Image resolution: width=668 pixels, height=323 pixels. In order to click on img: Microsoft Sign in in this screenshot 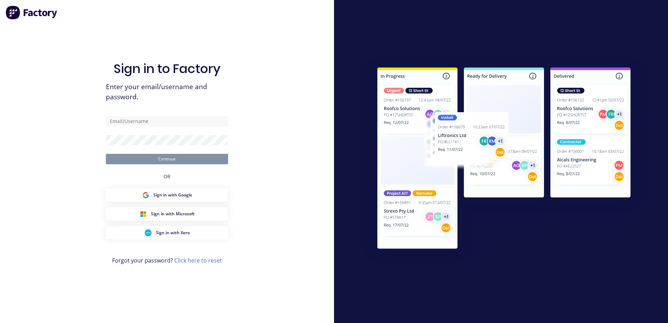, I will do `click(143, 214)`.